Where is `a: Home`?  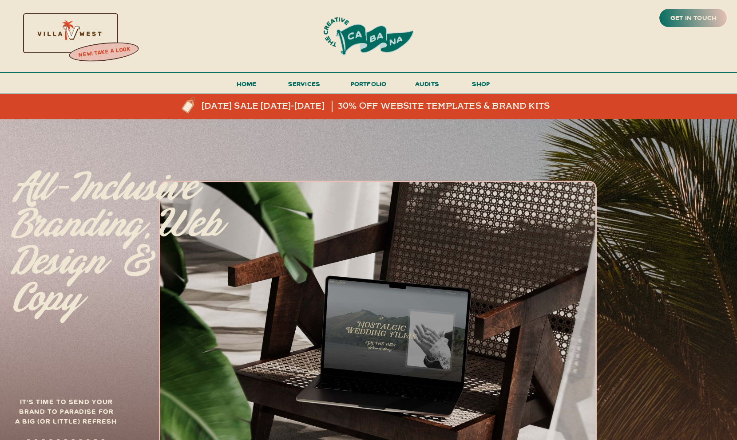 a: Home is located at coordinates (246, 86).